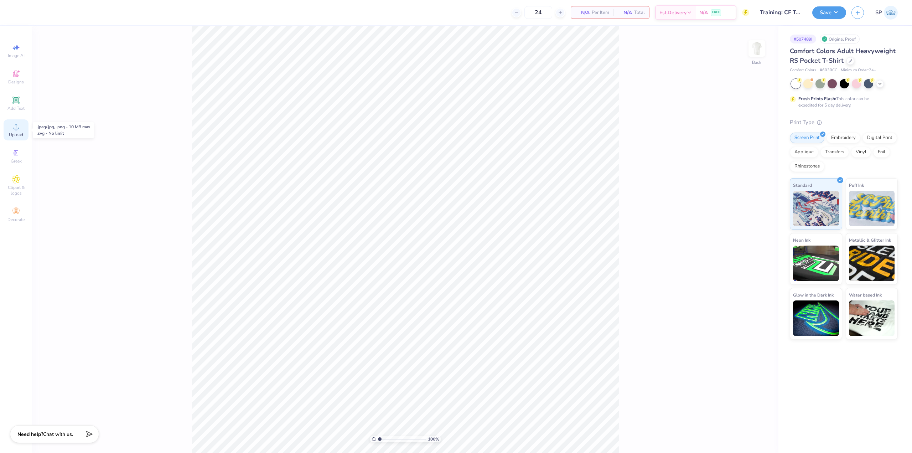 This screenshot has height=453, width=912. What do you see at coordinates (829, 12) in the screenshot?
I see `button: Save` at bounding box center [829, 12].